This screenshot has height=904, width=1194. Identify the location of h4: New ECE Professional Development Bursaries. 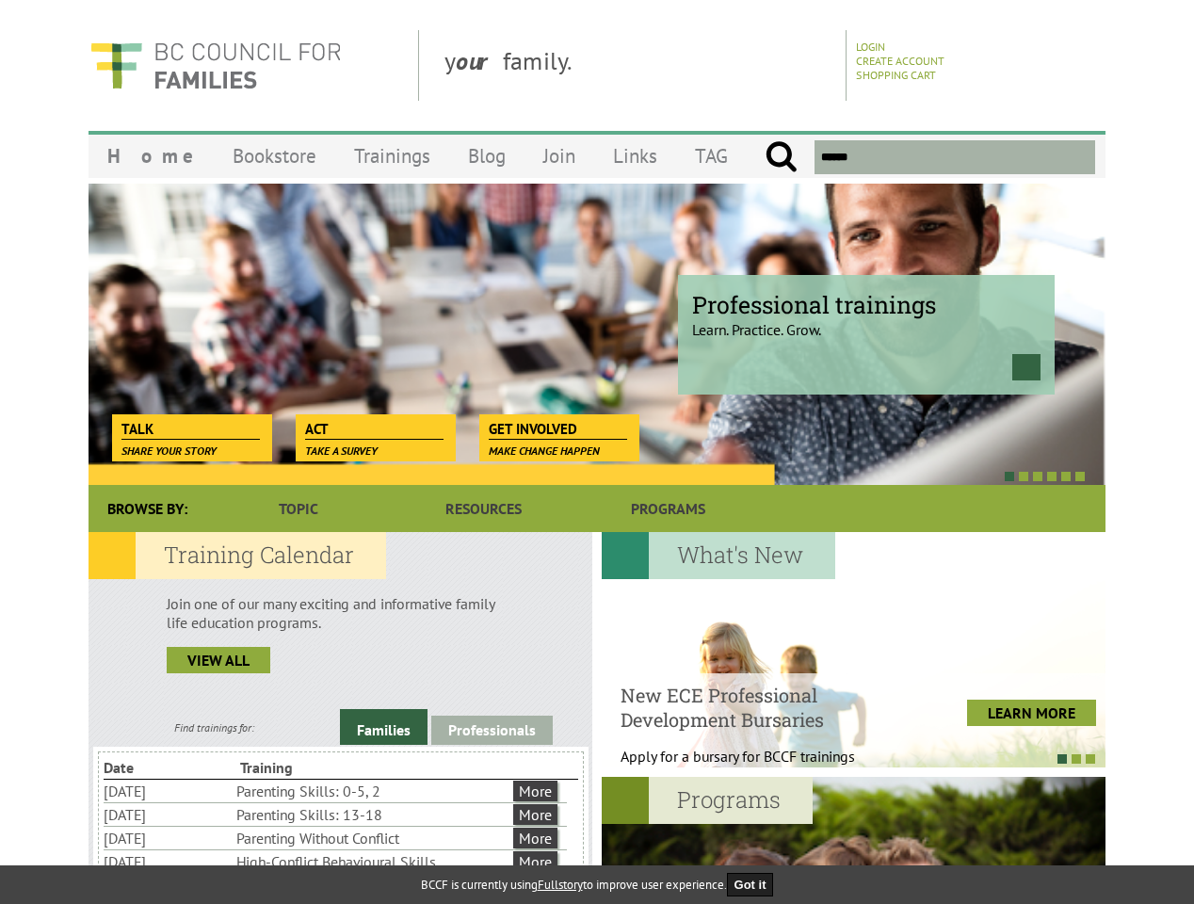
(761, 707).